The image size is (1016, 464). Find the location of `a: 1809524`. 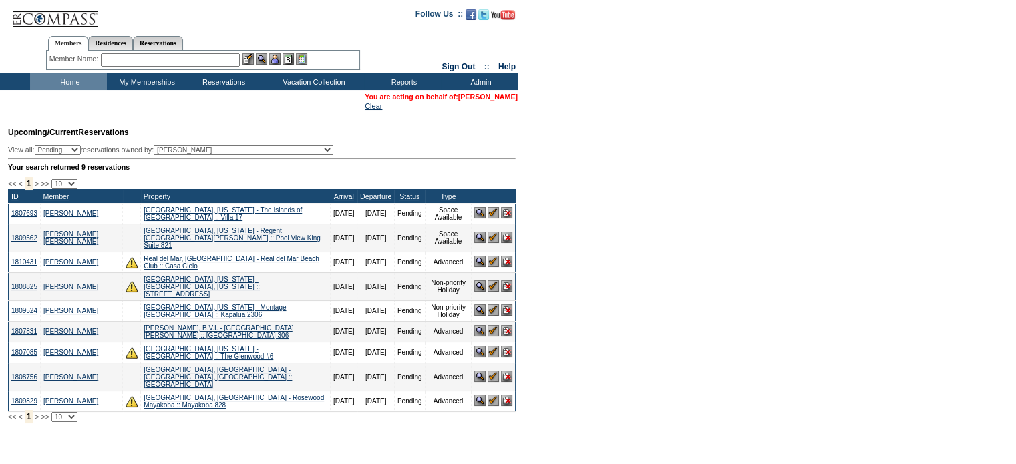

a: 1809524 is located at coordinates (24, 311).